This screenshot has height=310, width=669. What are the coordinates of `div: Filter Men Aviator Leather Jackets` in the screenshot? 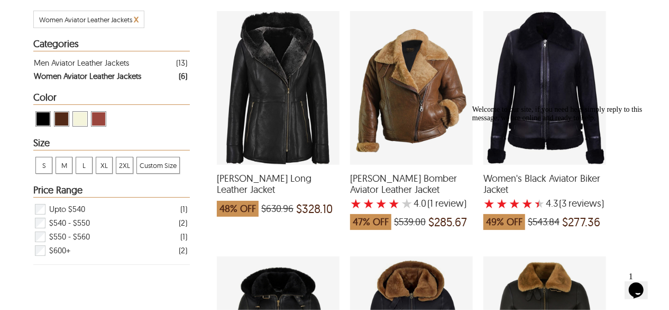 It's located at (111, 62).